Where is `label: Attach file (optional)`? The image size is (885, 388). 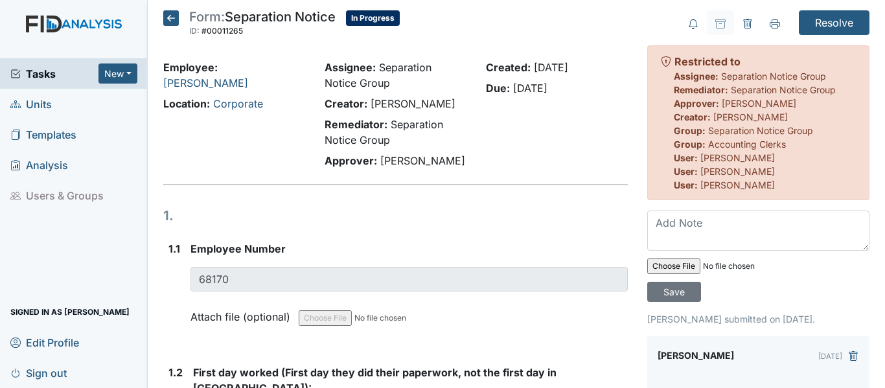 label: Attach file (optional) is located at coordinates (243, 313).